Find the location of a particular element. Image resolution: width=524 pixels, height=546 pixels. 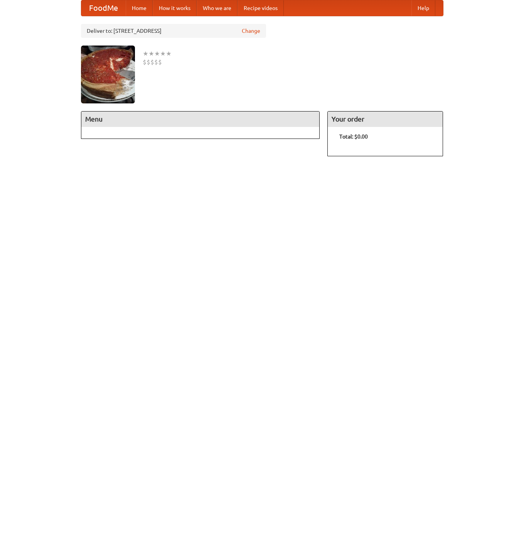

a: How it works is located at coordinates (175, 8).